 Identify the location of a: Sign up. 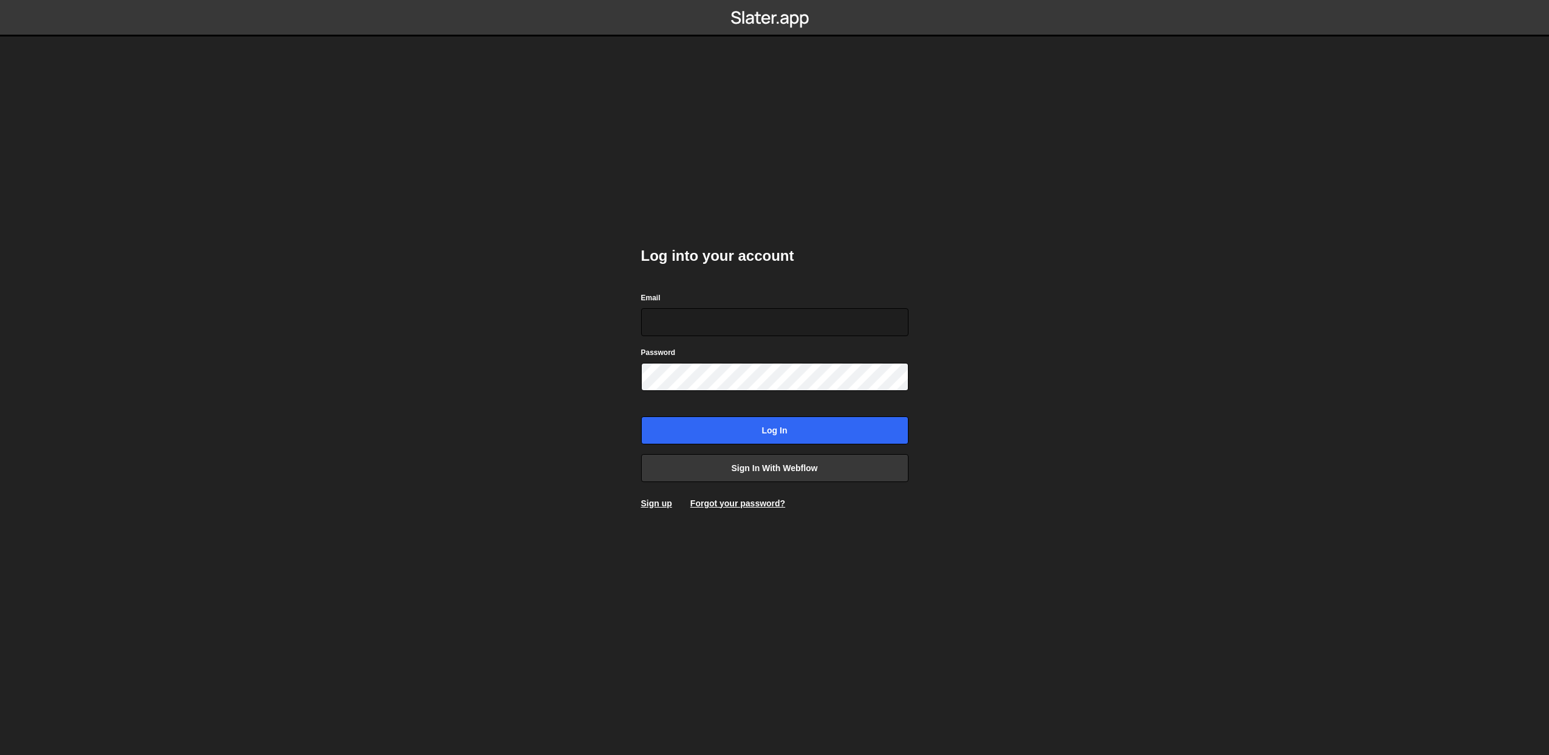
(656, 503).